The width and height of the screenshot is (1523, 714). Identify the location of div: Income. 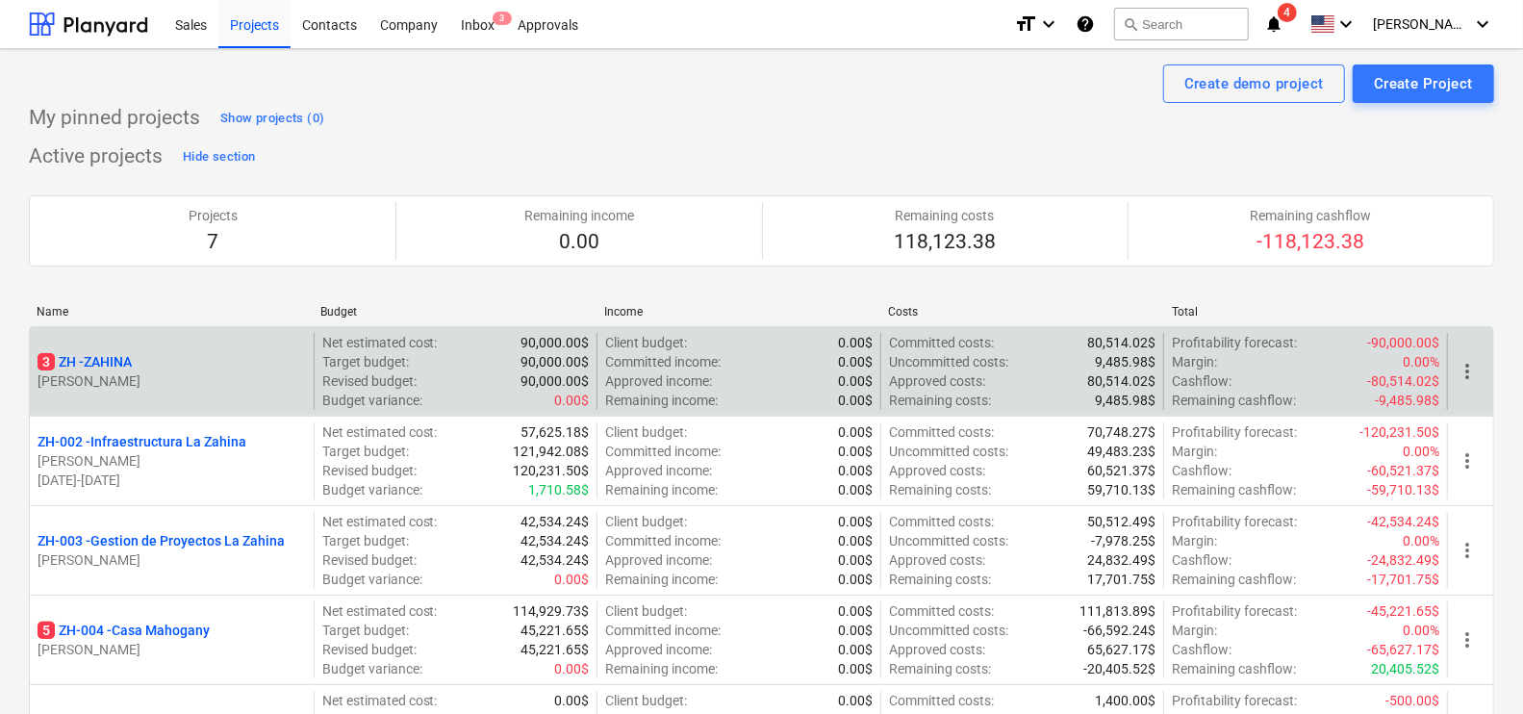
(738, 312).